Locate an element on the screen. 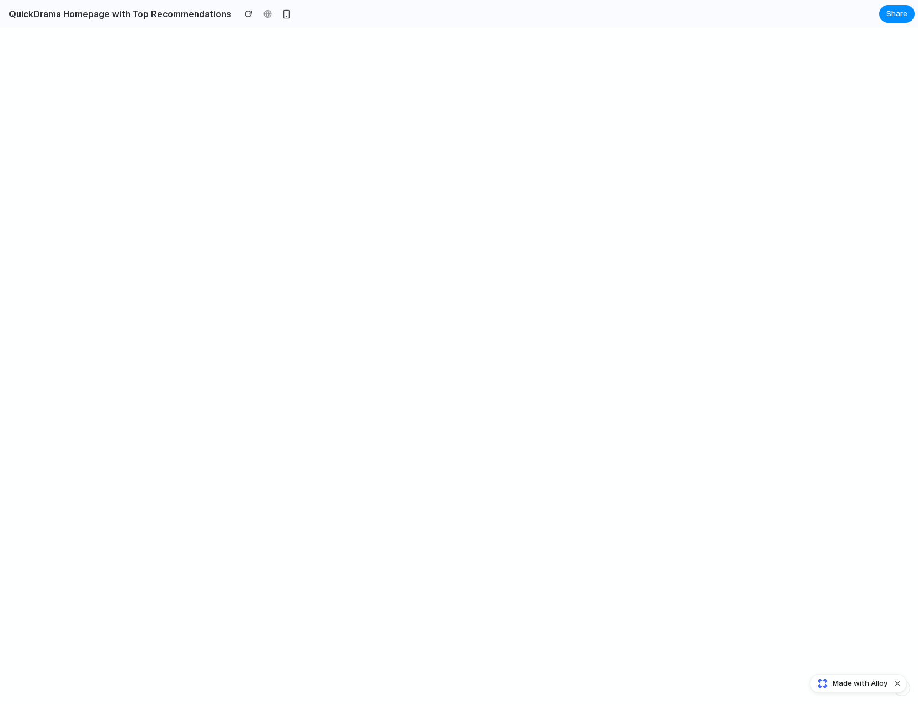 The height and width of the screenshot is (704, 918). span: Made with Alloy is located at coordinates (859, 684).